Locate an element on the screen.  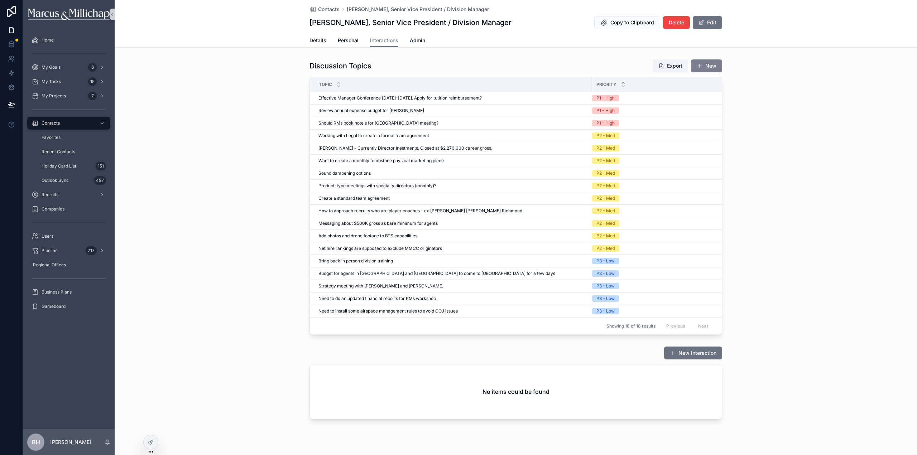
a: Regional Offices is located at coordinates (69, 265).